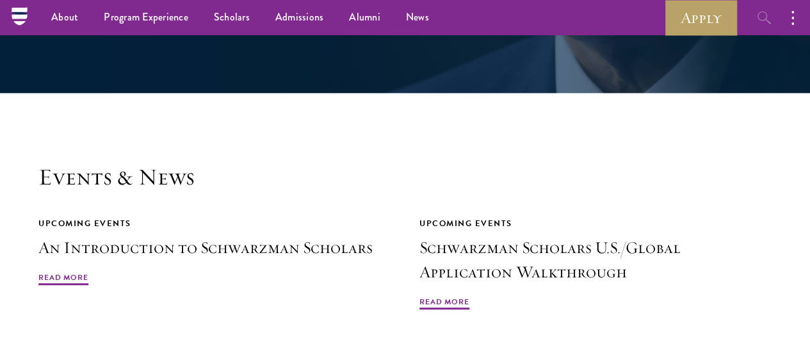 This screenshot has height=353, width=810. Describe the element at coordinates (595, 260) in the screenshot. I see `h3: Schwarzman Scholars U.S./Global Application Walkthrough` at that location.